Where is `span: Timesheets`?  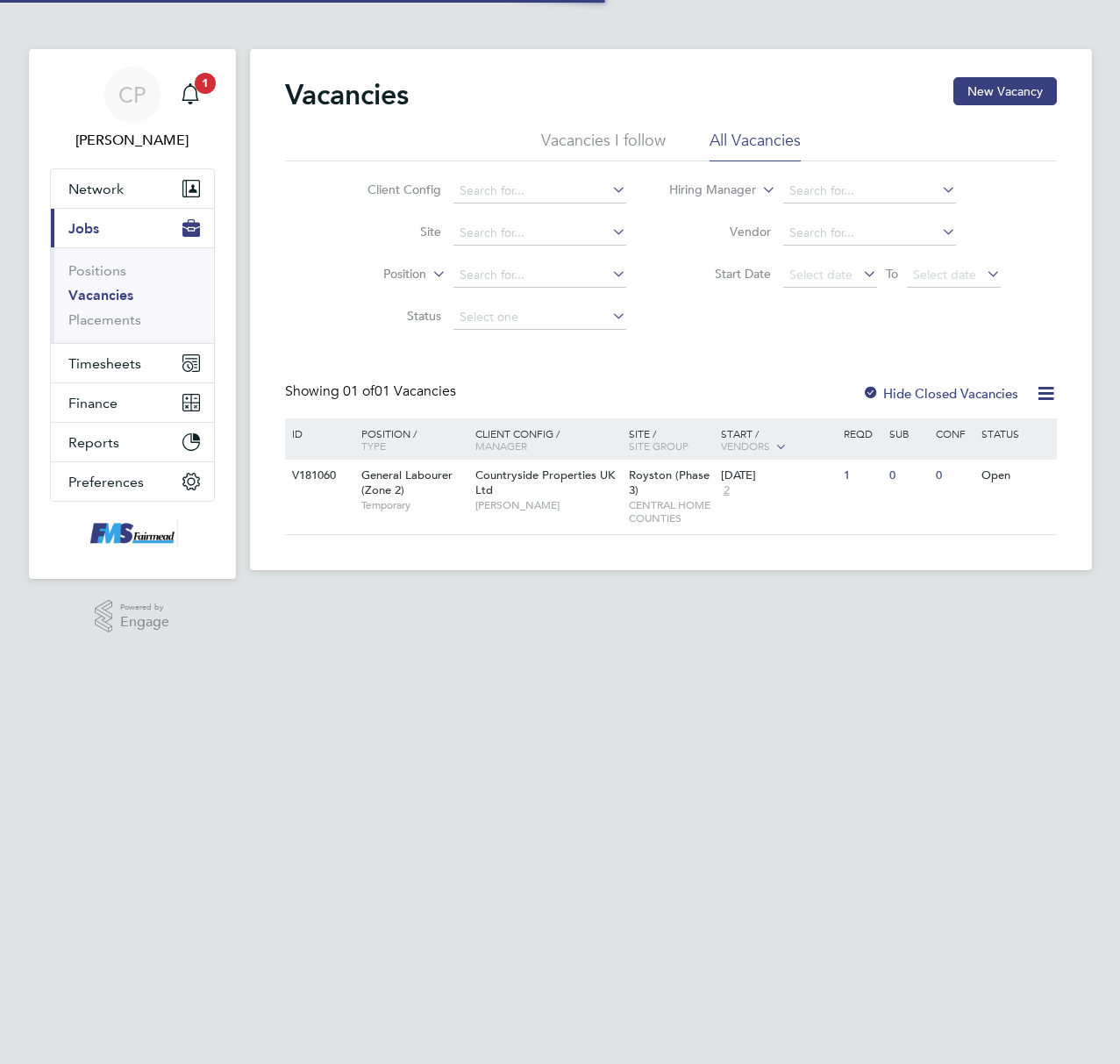 span: Timesheets is located at coordinates (104, 363).